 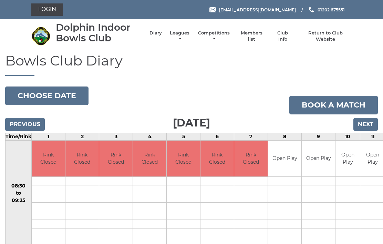 I want to click on a: Diary, so click(x=156, y=33).